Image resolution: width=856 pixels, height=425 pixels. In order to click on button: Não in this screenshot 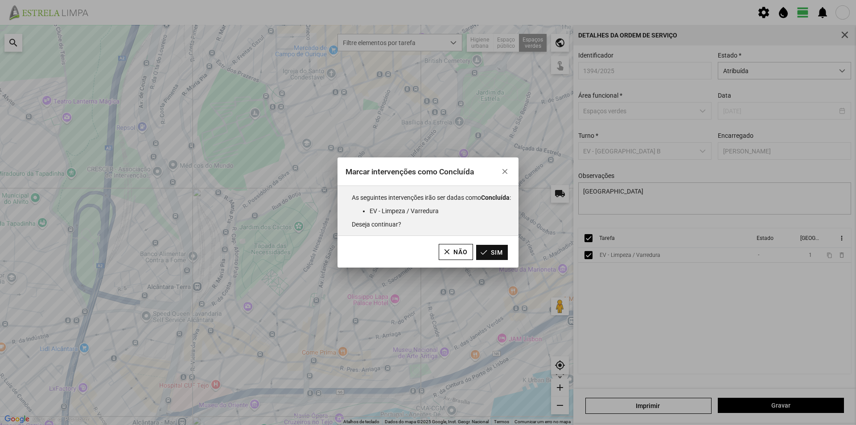, I will do `click(456, 252)`.